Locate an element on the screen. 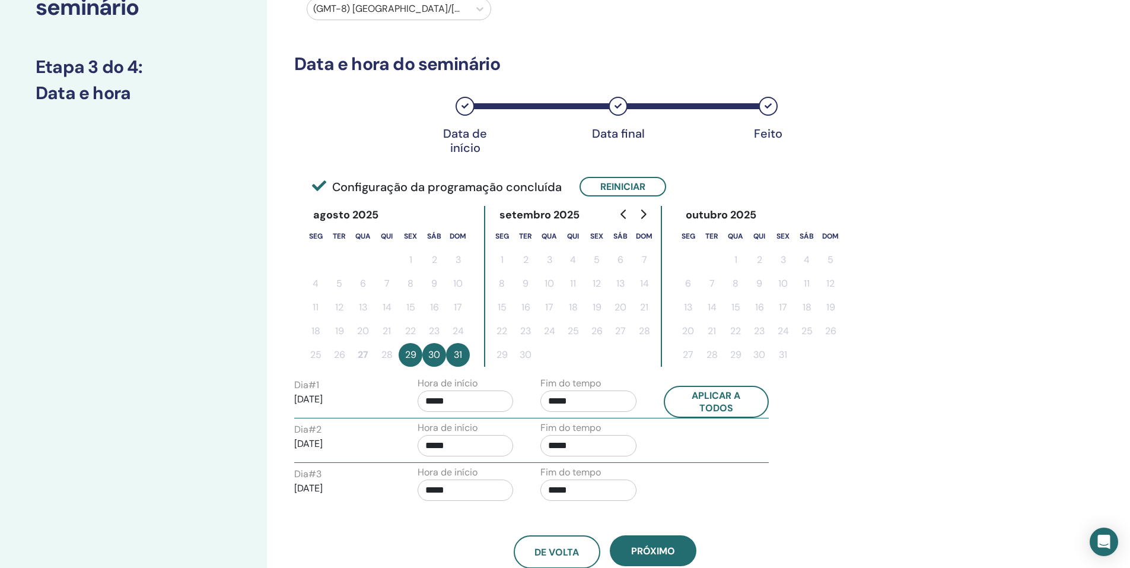  button: 28 is located at coordinates (644, 331).